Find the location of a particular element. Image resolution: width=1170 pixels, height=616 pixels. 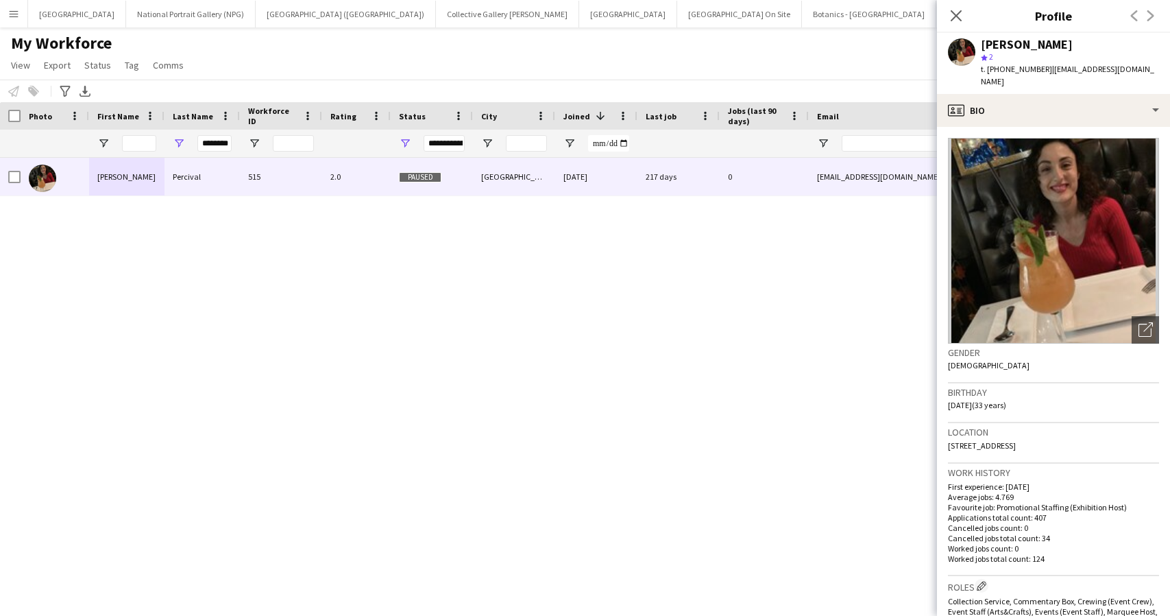

p: Cancelled jobs total count: 34 is located at coordinates (1054, 538).